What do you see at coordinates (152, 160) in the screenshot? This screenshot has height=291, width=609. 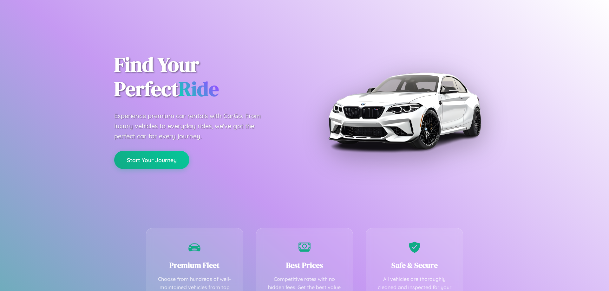 I see `button: Start Your Journey` at bounding box center [152, 160].